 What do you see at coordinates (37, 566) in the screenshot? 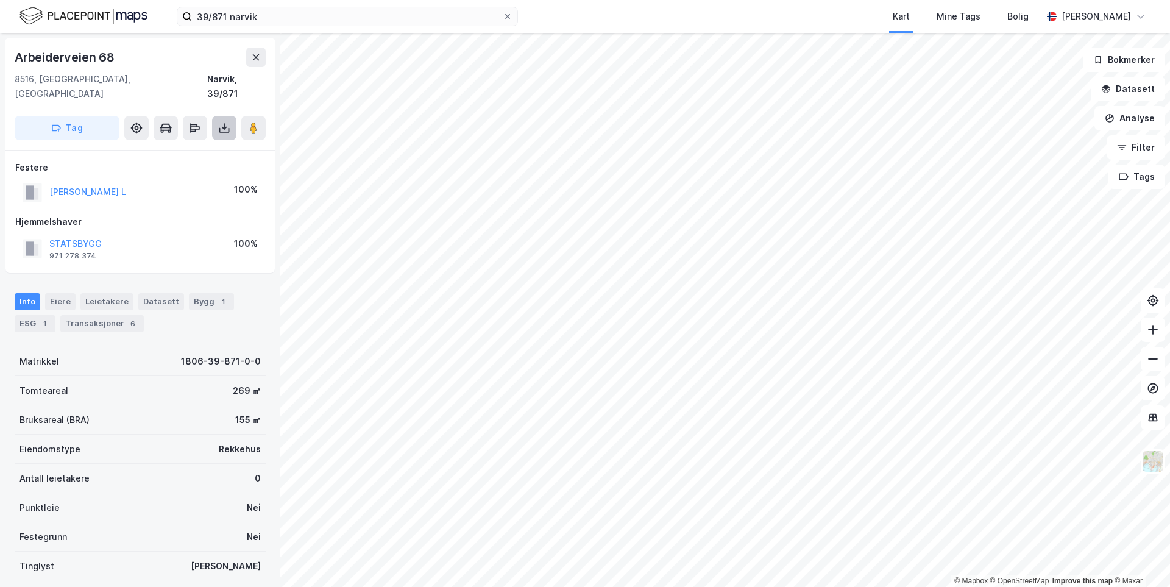
I see `div: Tinglyst` at bounding box center [37, 566].